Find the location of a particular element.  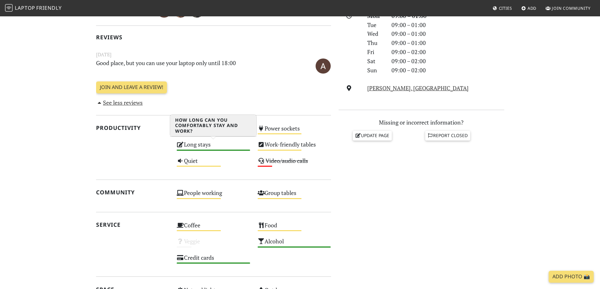

h2: Service is located at coordinates (133, 225).